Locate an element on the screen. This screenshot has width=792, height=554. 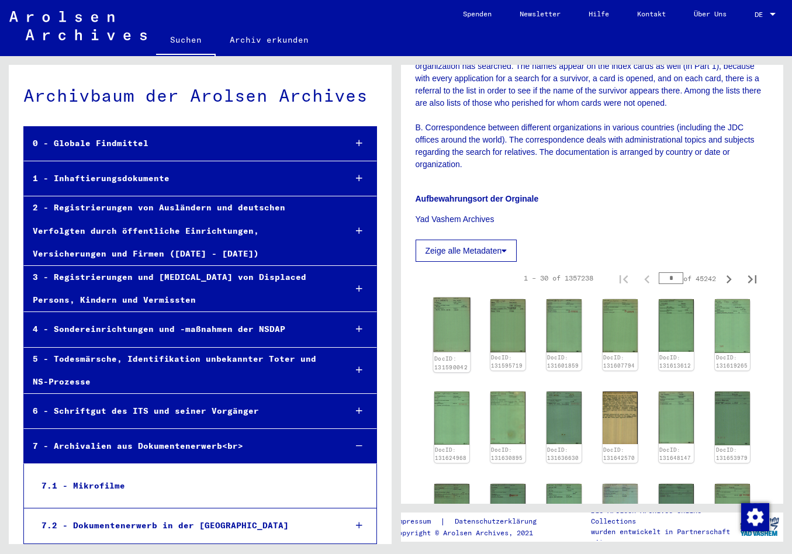
div: of 45242 is located at coordinates (688, 278).